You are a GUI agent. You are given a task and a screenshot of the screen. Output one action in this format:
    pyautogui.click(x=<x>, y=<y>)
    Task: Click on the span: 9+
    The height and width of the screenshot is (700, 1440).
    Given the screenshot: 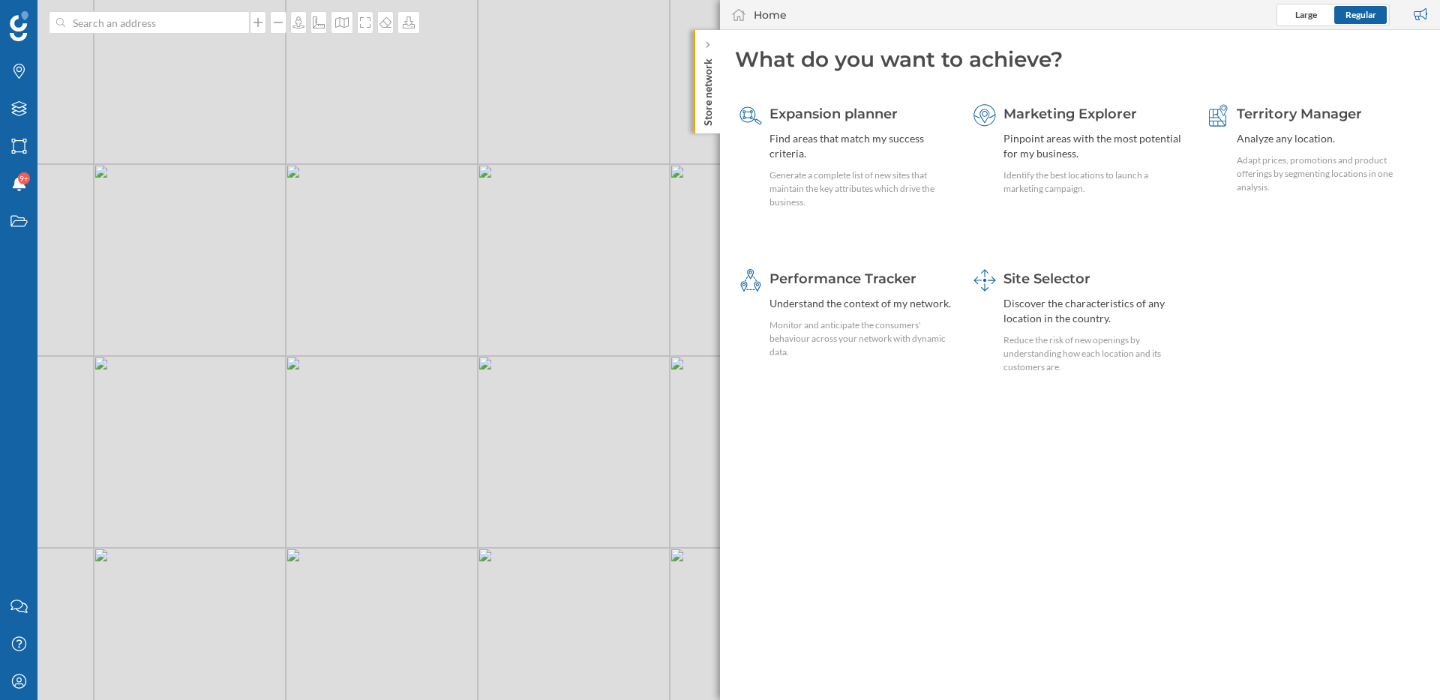 What is the action you would take?
    pyautogui.click(x=24, y=178)
    